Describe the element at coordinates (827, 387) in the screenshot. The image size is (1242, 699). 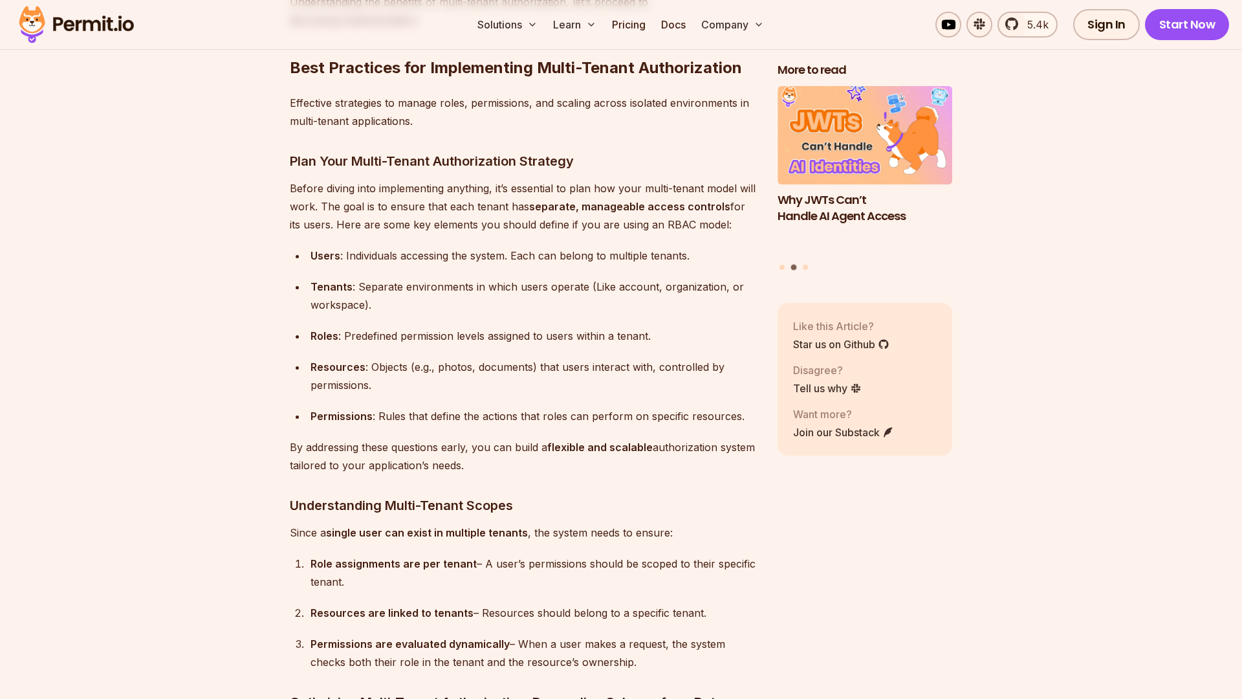
I see `a: Tell us why` at that location.